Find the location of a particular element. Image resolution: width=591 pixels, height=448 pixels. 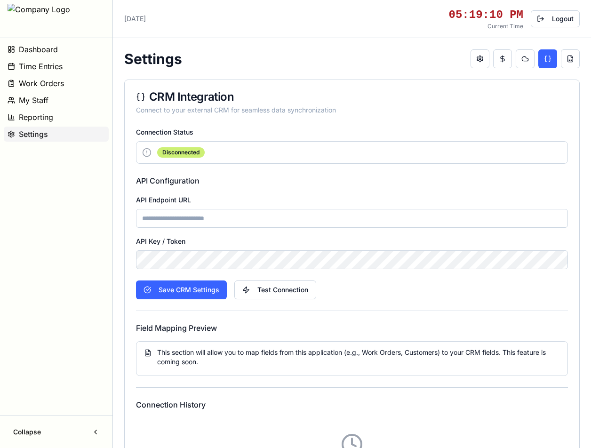

span: Collapse is located at coordinates (27, 432).